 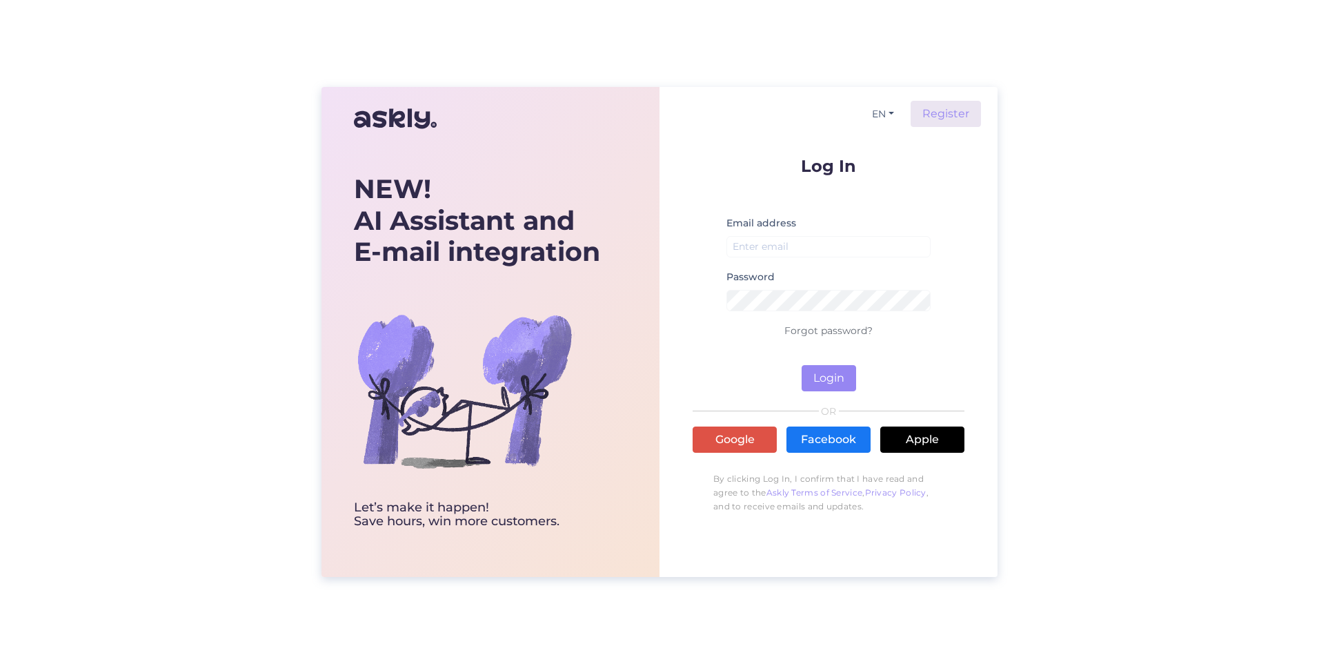 I want to click on a: Privacy Policy, so click(x=895, y=492).